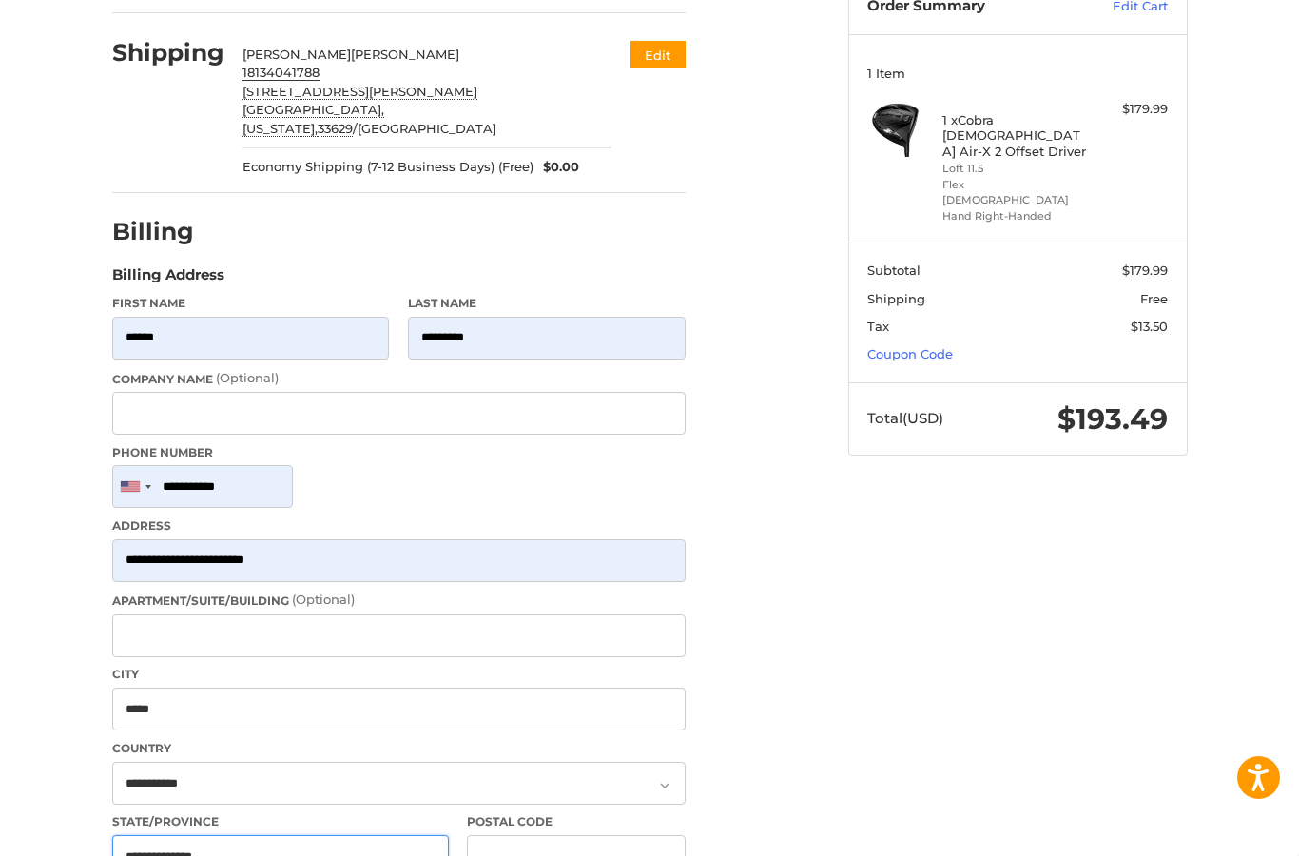 Image resolution: width=1299 pixels, height=856 pixels. I want to click on legend: Billing Address, so click(168, 280).